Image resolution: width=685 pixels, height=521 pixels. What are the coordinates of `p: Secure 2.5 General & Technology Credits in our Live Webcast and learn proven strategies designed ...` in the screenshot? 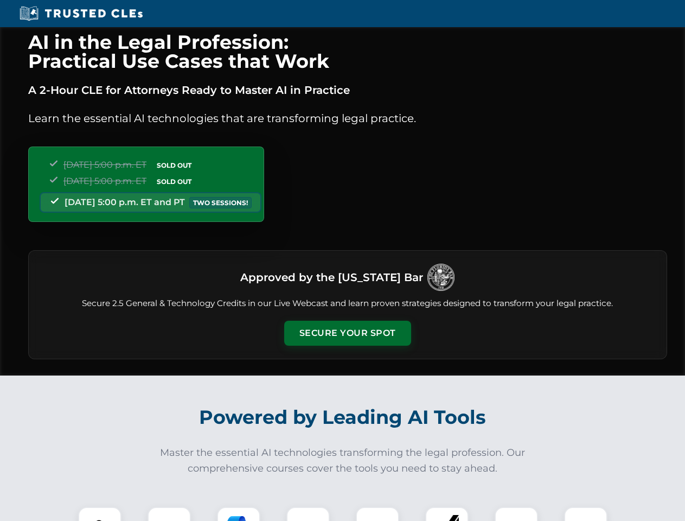 It's located at (348, 303).